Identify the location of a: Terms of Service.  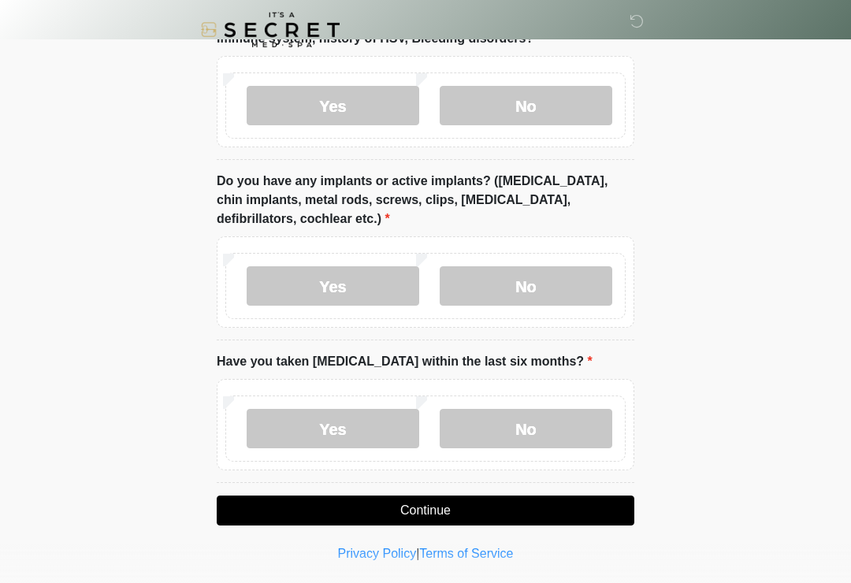
(466, 553).